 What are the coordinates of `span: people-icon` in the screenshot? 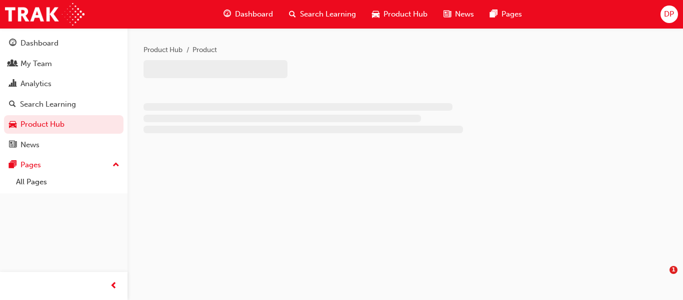 It's located at (13, 64).